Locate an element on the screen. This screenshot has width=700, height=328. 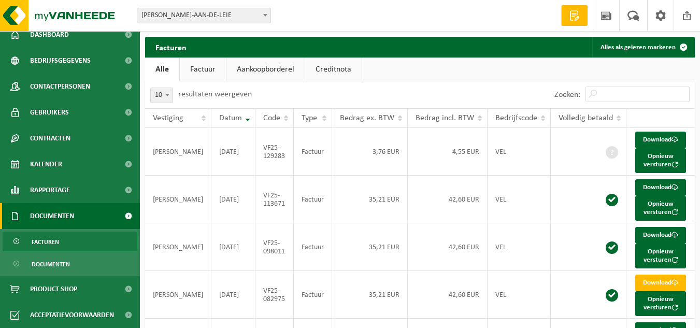
a: Alle is located at coordinates (162, 69).